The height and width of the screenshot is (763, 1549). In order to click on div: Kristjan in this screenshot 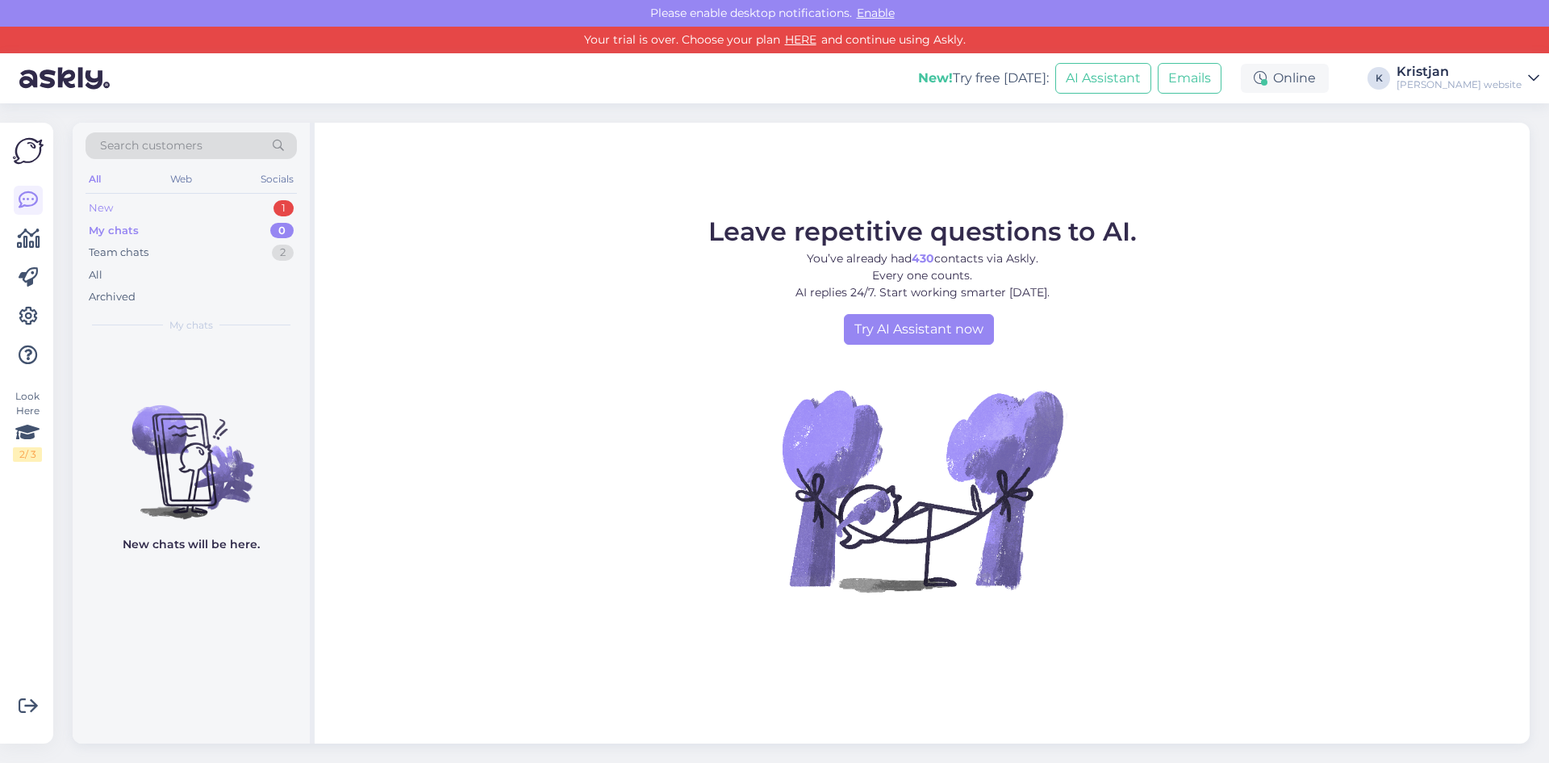, I will do `click(1459, 72)`.